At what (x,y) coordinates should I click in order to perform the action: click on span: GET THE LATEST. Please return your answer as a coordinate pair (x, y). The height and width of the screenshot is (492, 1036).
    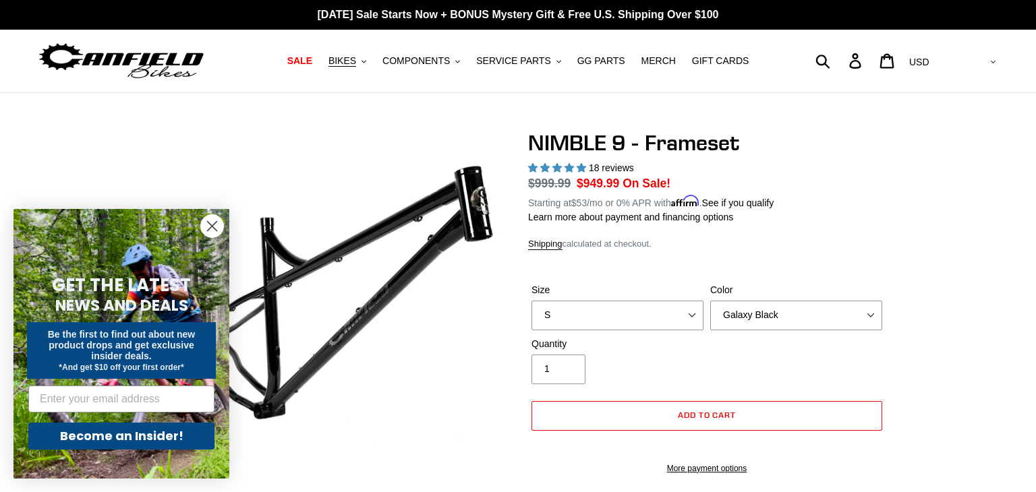
    Looking at the image, I should click on (121, 285).